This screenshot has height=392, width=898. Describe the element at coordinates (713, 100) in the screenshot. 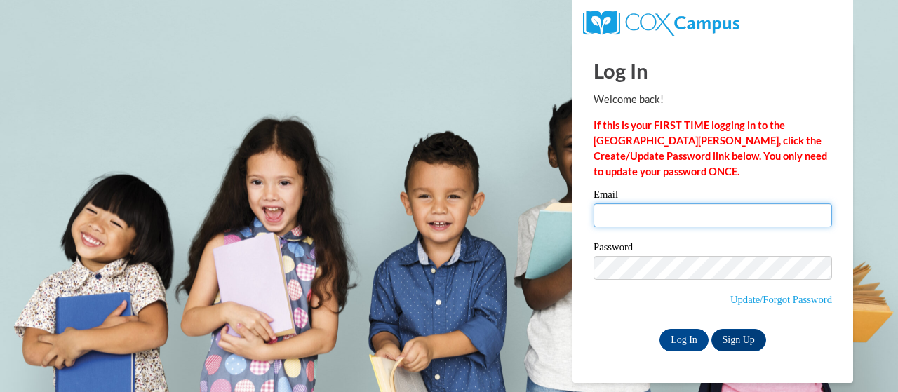

I see `p: Welcome back!` at that location.